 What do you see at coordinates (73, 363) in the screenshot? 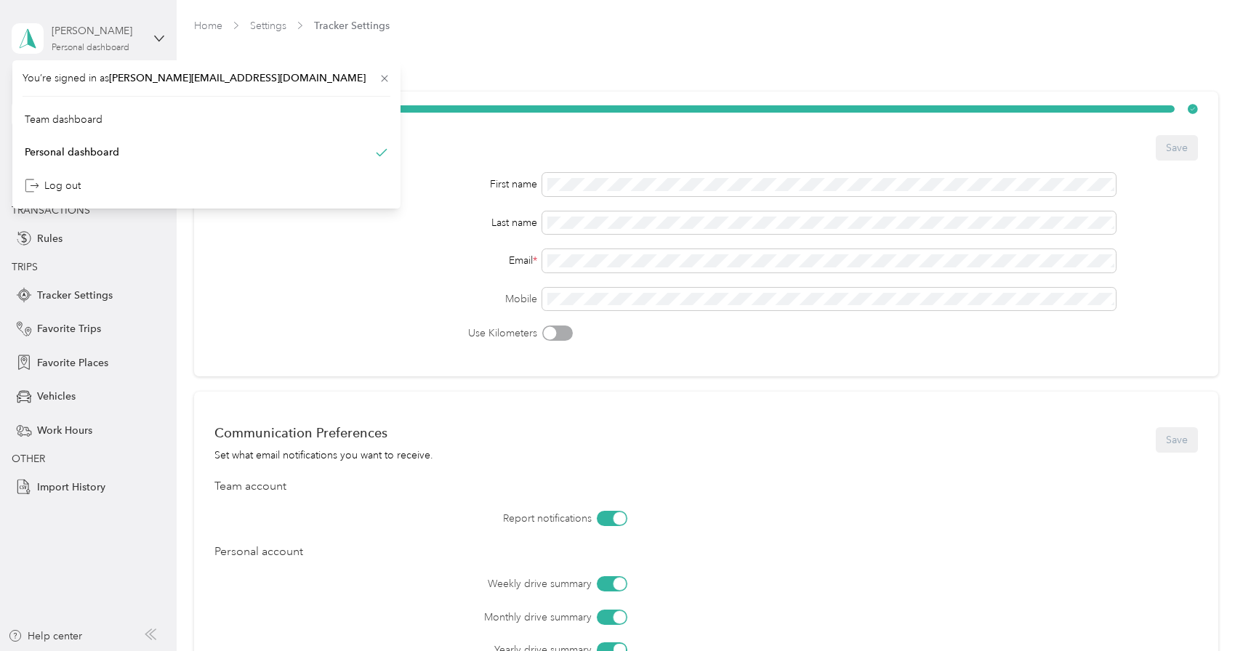
I see `span: Favorite Places` at bounding box center [73, 363].